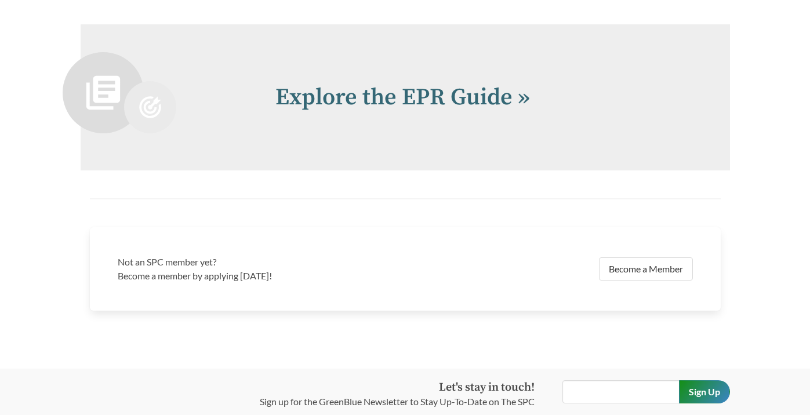 This screenshot has height=415, width=810. Describe the element at coordinates (258, 262) in the screenshot. I see `h3: Not an SPC member yet?` at that location.